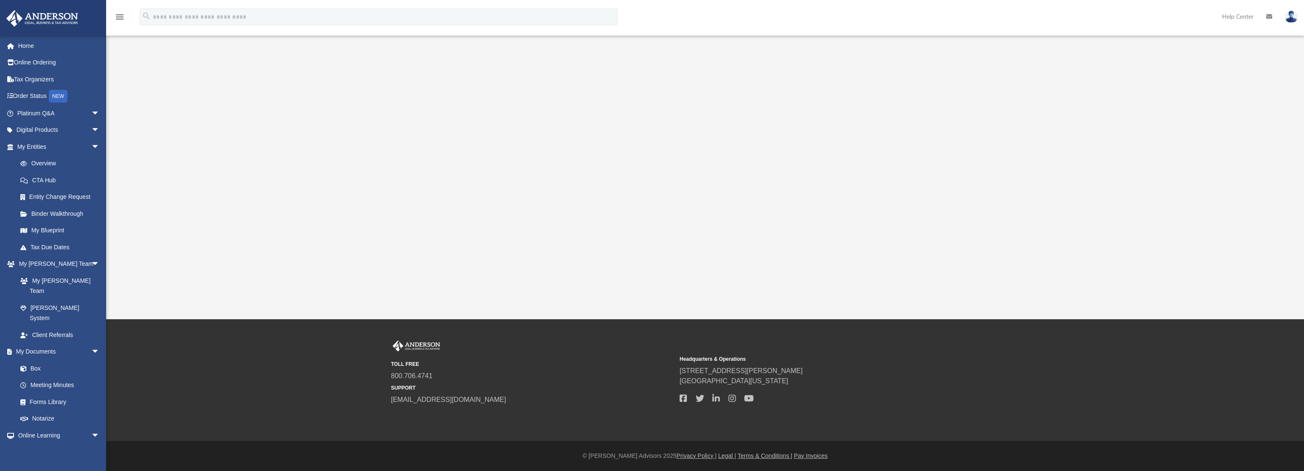  I want to click on a: Entity Change Request, so click(62, 197).